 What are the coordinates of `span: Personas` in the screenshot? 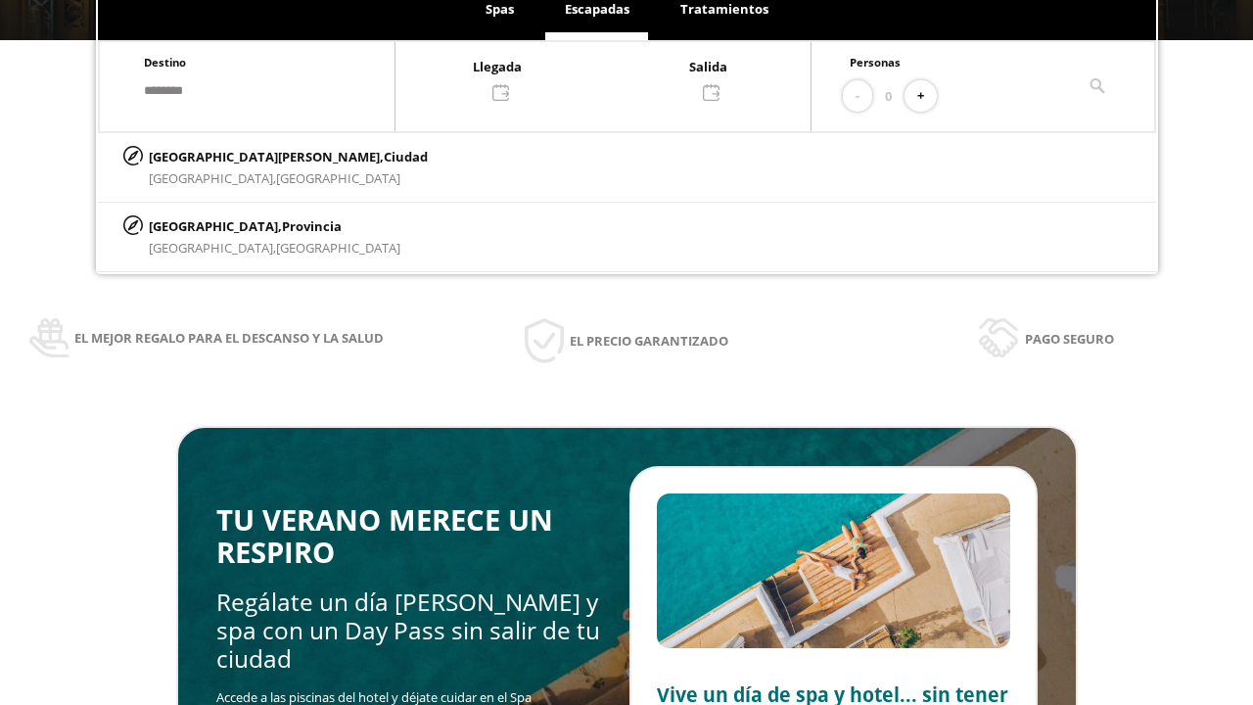 It's located at (875, 62).